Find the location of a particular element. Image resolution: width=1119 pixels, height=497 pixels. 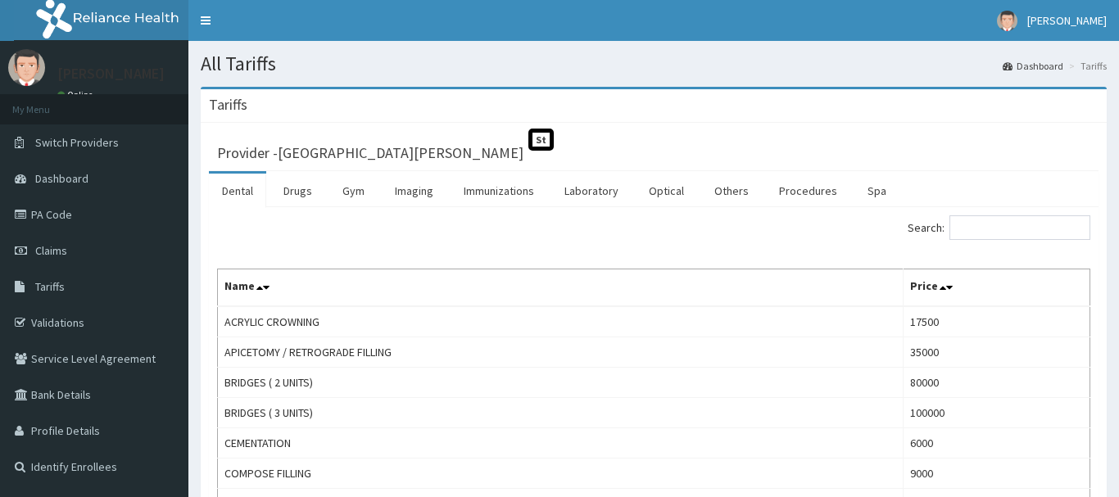

h1: All Tariffs is located at coordinates (654, 64).